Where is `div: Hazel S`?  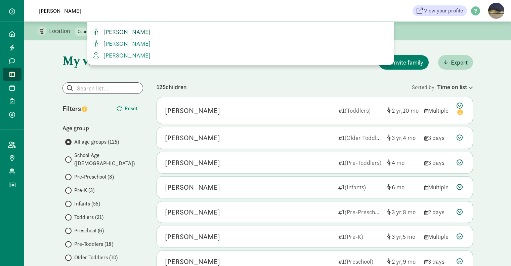
div: Hazel S is located at coordinates (193, 237).